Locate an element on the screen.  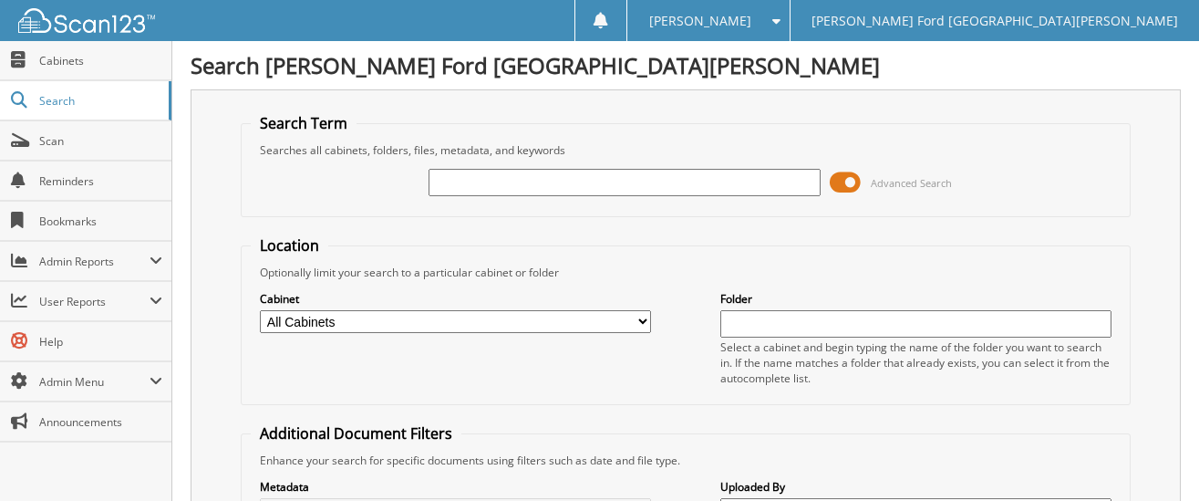
label: Metadata is located at coordinates (455, 486).